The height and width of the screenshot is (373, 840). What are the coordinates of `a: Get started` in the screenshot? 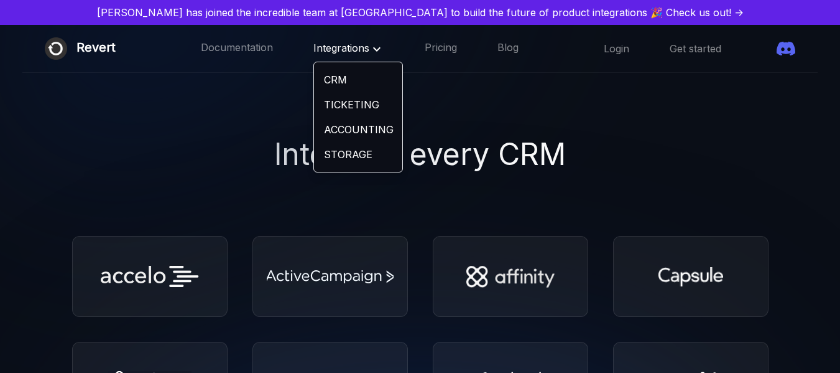 It's located at (695, 49).